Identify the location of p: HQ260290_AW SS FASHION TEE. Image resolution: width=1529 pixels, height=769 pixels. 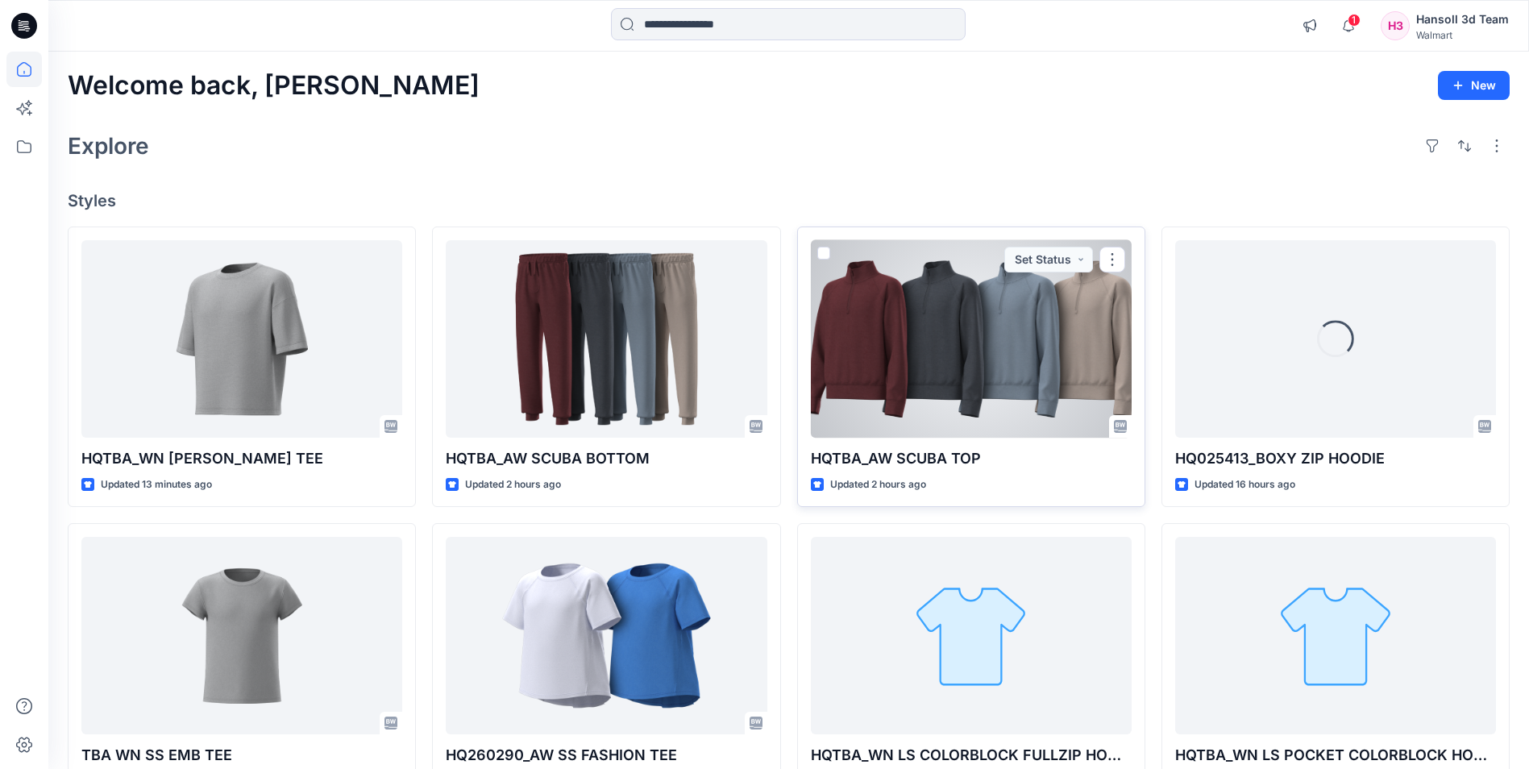
(606, 755).